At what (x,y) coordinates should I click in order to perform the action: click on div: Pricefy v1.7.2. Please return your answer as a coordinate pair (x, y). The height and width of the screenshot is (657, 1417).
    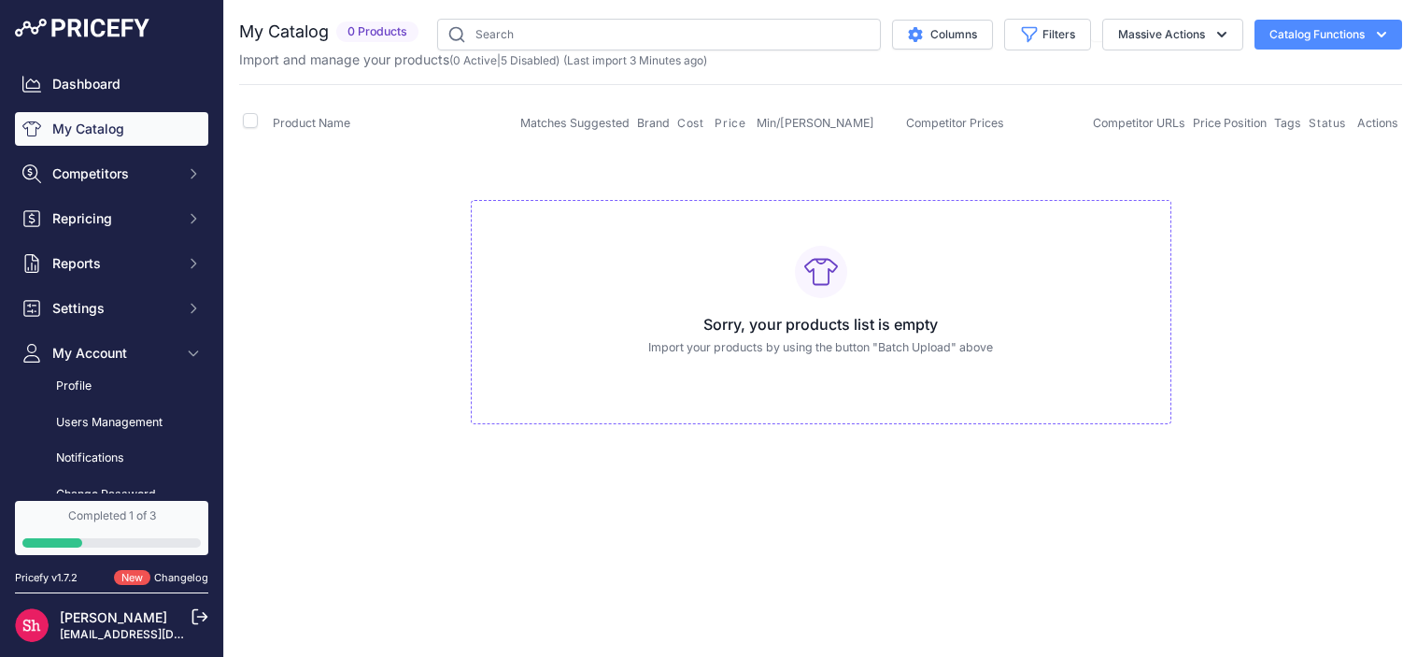
    Looking at the image, I should click on (46, 577).